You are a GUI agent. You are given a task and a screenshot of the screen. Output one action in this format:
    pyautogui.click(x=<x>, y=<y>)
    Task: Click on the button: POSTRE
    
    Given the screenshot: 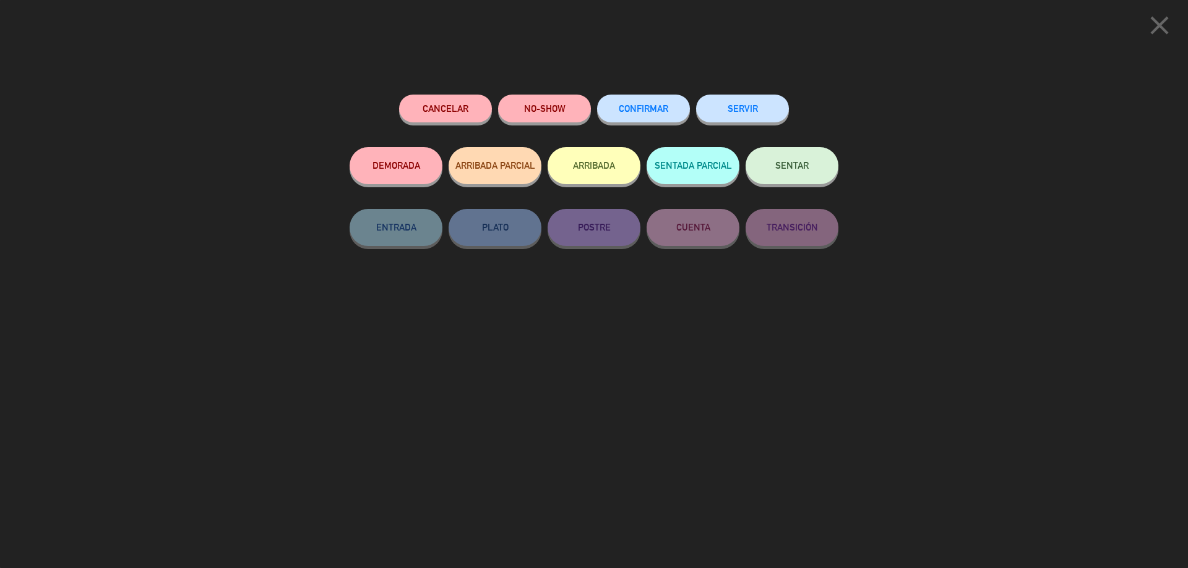 What is the action you would take?
    pyautogui.click(x=594, y=228)
    